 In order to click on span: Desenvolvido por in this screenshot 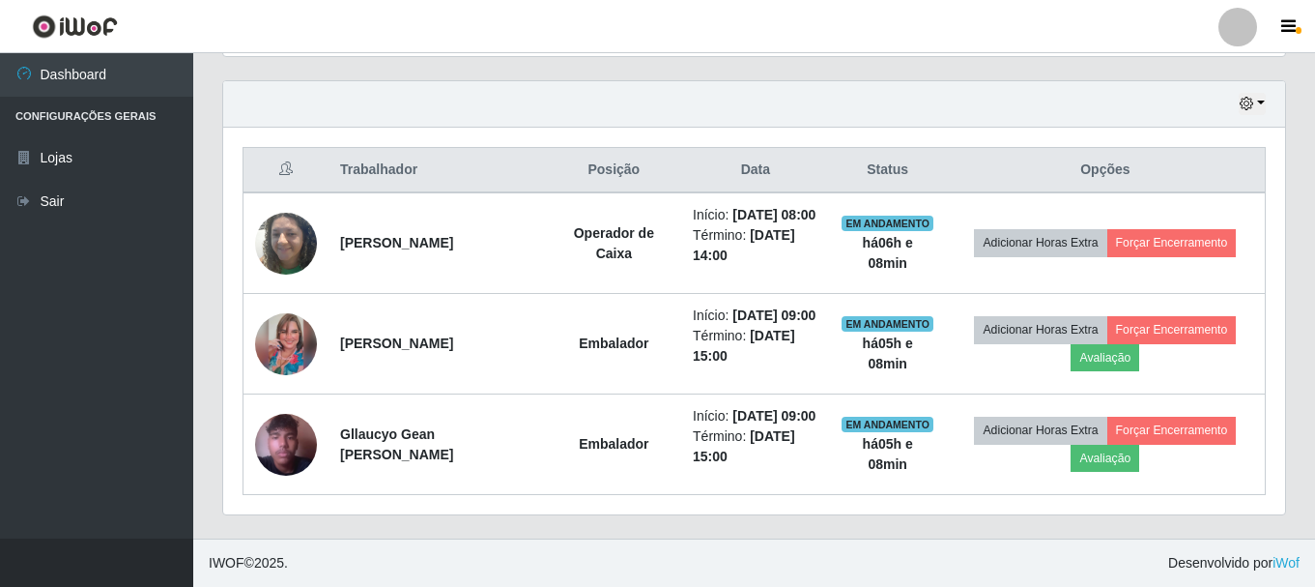, I will do `click(1234, 562)`.